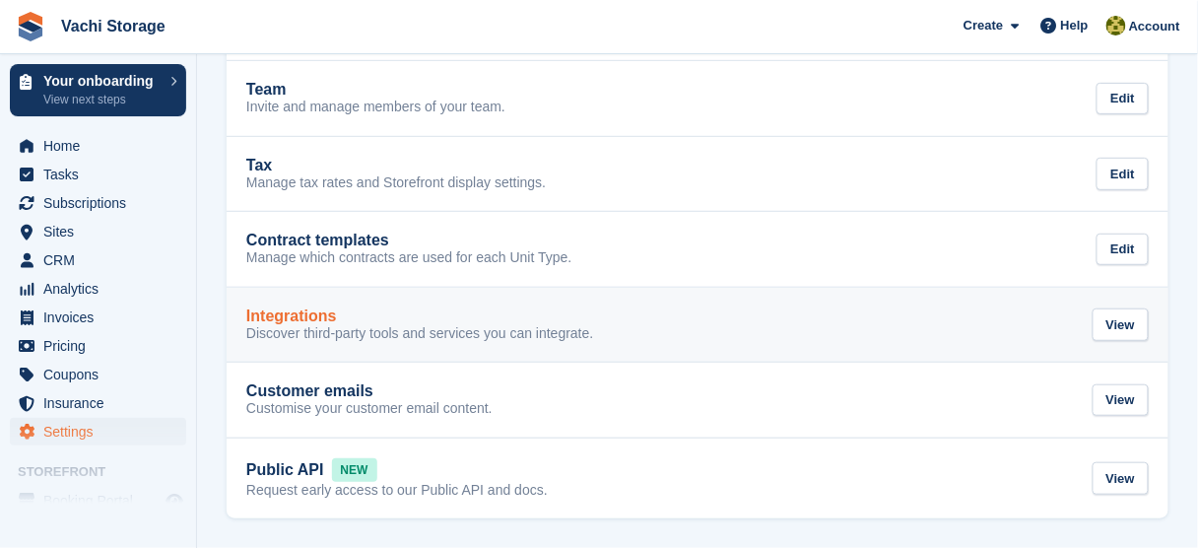 This screenshot has height=548, width=1198. What do you see at coordinates (292, 316) in the screenshot?
I see `h2: Integrations` at bounding box center [292, 316].